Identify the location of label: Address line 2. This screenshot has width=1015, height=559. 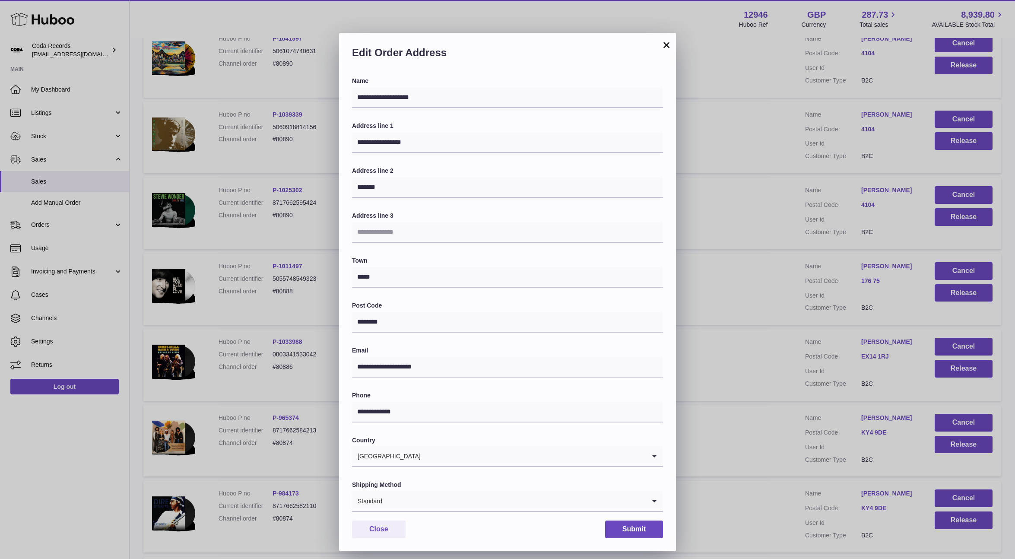
(508, 171).